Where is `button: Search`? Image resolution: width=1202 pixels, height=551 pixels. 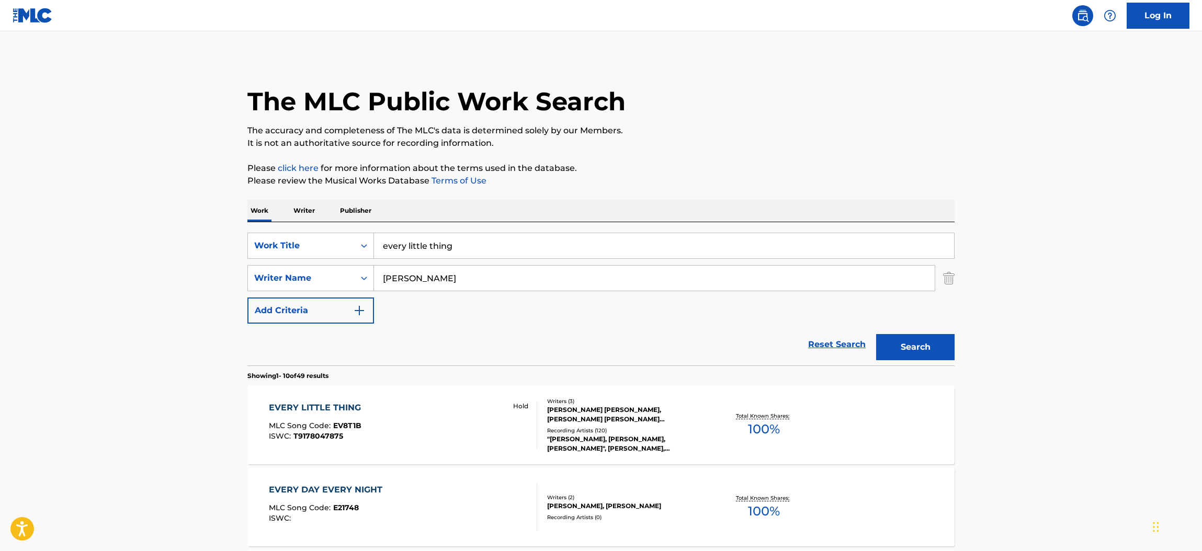
button: Search is located at coordinates (915, 347).